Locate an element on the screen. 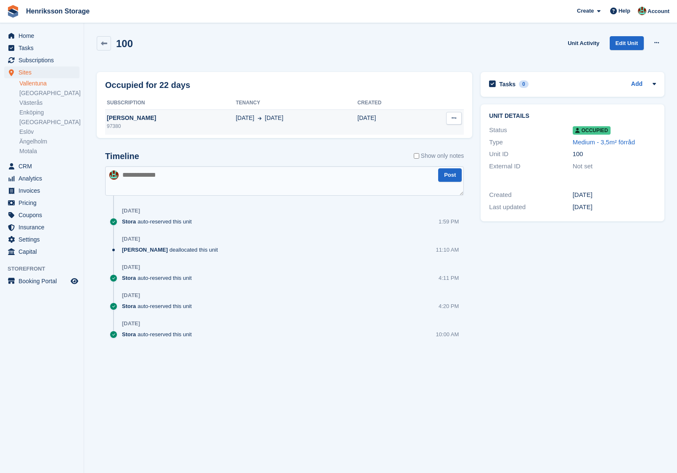 This screenshot has width=677, height=473. div: 10:00 AM is located at coordinates (447, 334).